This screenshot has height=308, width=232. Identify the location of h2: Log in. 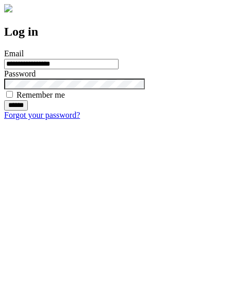
(116, 32).